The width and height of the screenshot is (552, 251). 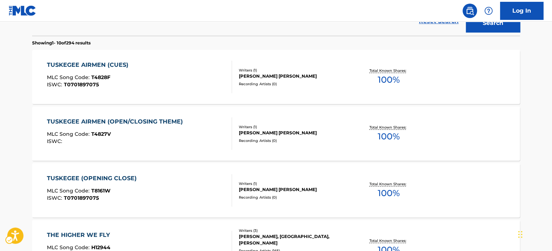 What do you see at coordinates (22, 10) in the screenshot?
I see `img: MLC Logo` at bounding box center [22, 10].